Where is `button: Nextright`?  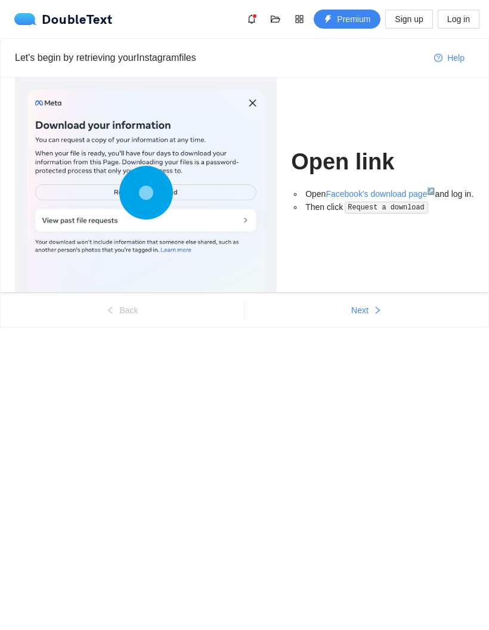 button: Nextright is located at coordinates (366, 310).